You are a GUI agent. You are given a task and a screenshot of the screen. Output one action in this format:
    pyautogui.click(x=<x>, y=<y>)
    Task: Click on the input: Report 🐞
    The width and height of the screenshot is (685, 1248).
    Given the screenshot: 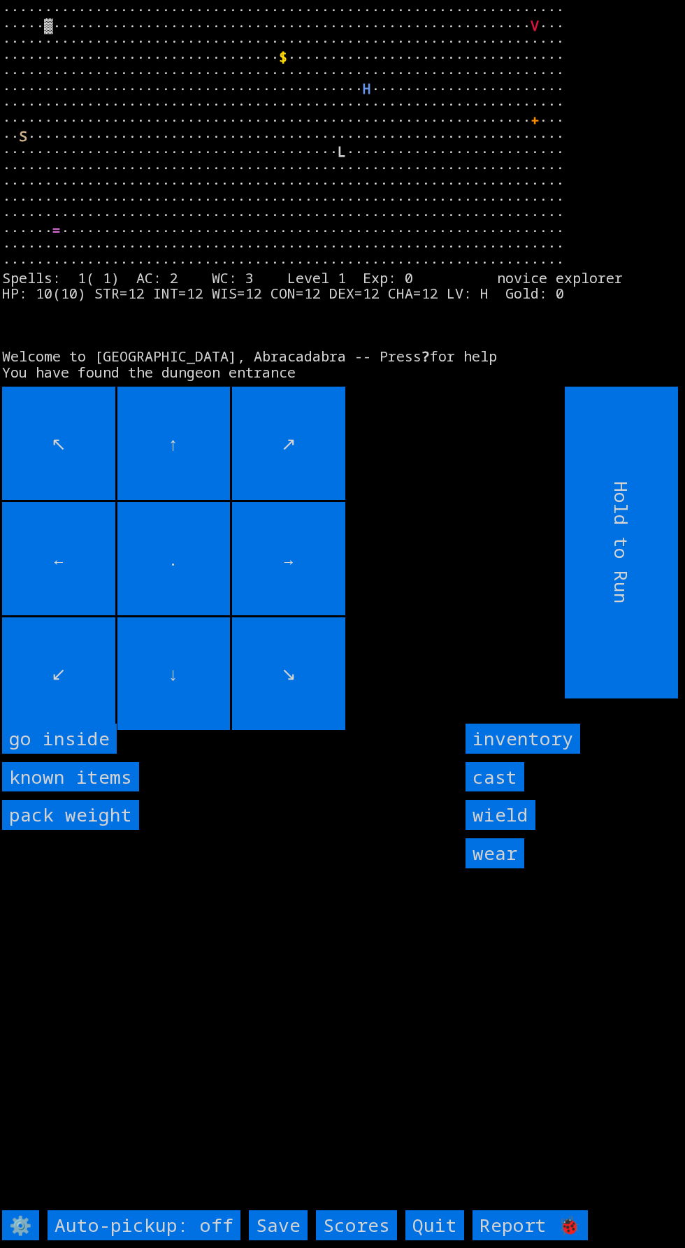 What is the action you would take?
    pyautogui.click(x=530, y=1225)
    